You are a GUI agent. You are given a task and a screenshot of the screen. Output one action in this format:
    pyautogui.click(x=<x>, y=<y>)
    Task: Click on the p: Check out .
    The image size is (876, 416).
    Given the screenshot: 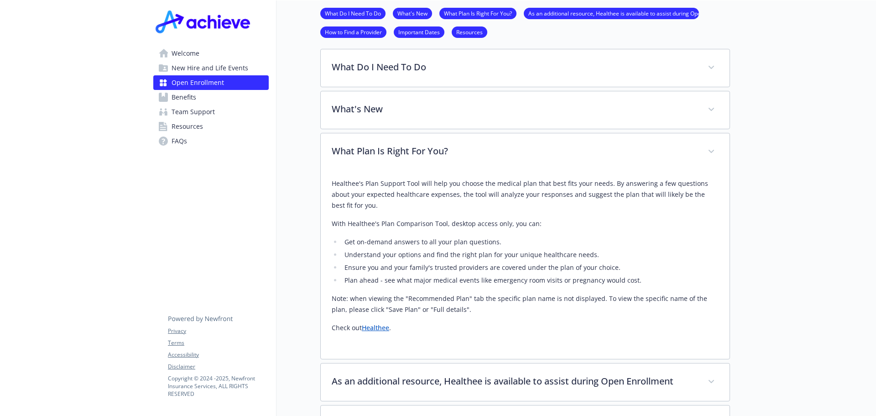 What is the action you would take?
    pyautogui.click(x=525, y=328)
    